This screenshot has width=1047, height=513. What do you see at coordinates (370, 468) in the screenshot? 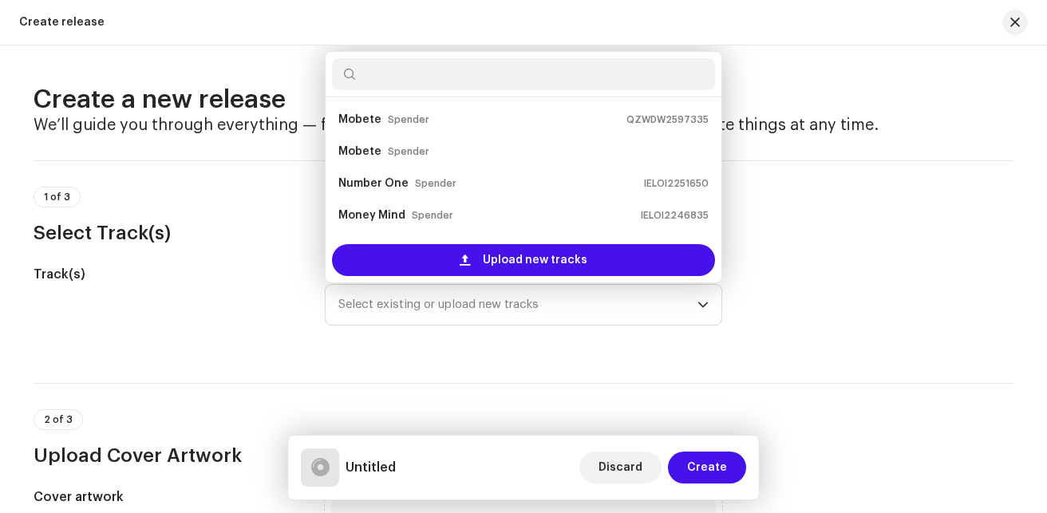
I see `h5: Untitled` at bounding box center [370, 468].